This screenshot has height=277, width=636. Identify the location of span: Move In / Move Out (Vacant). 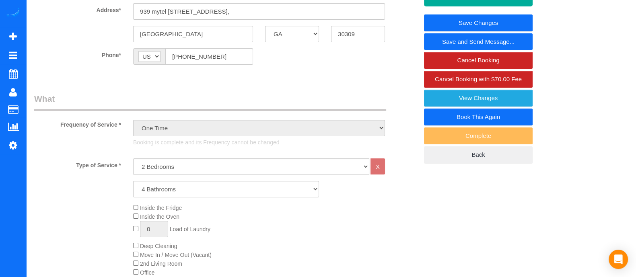
(176, 255).